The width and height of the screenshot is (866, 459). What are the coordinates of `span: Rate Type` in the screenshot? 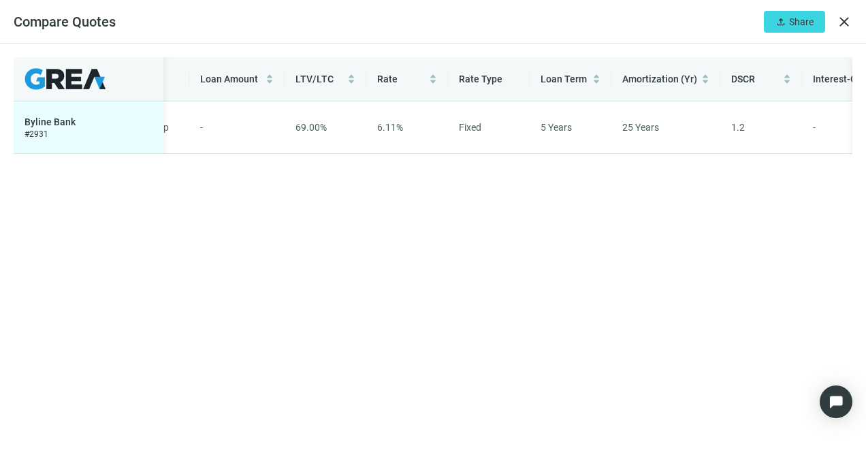 It's located at (481, 79).